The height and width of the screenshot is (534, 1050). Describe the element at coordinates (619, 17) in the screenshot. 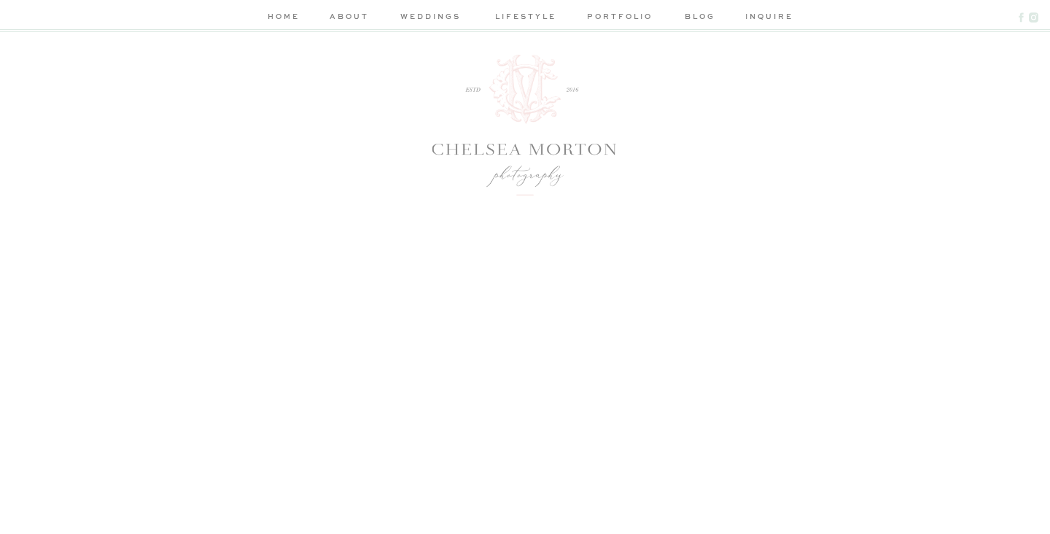

I see `nav: portfolio` at that location.